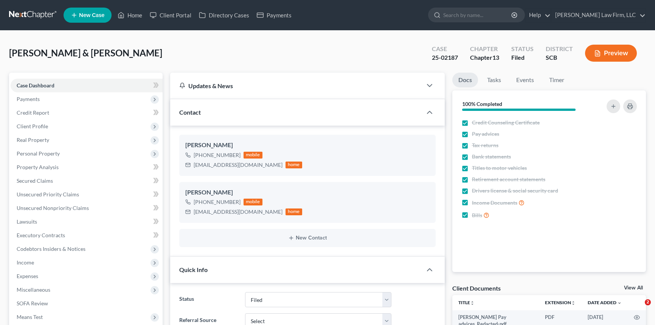 Image resolution: width=655 pixels, height=325 pixels. I want to click on a: Client Portal, so click(171, 15).